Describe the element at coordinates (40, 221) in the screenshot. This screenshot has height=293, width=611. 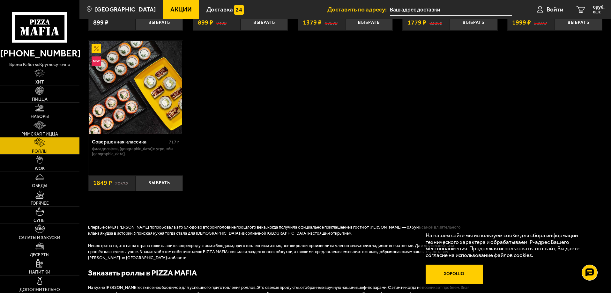
I see `span: Супы` at that location.